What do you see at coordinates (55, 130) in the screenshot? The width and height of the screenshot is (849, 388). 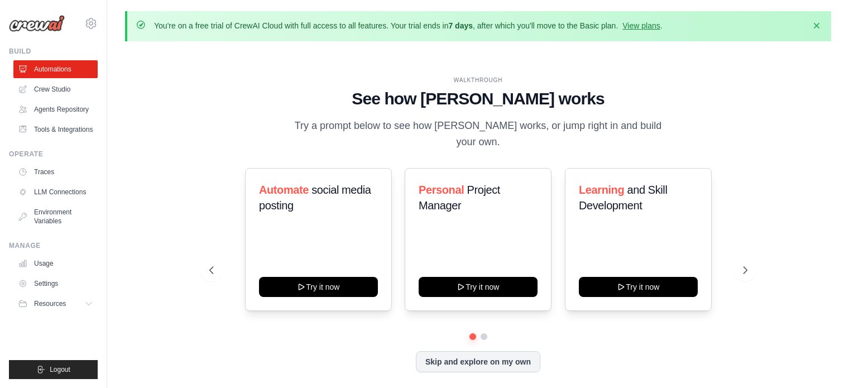 I see `a: Tools & Integrations` at bounding box center [55, 130].